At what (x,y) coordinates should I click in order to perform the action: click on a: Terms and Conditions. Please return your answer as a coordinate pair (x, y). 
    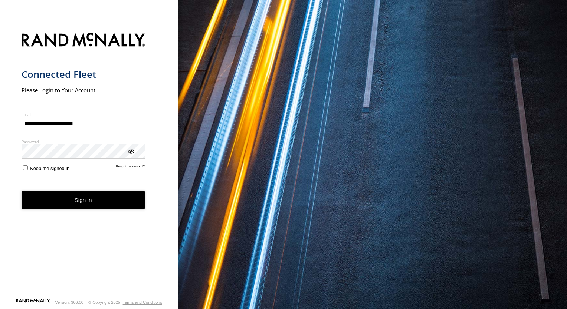
    Looking at the image, I should click on (142, 303).